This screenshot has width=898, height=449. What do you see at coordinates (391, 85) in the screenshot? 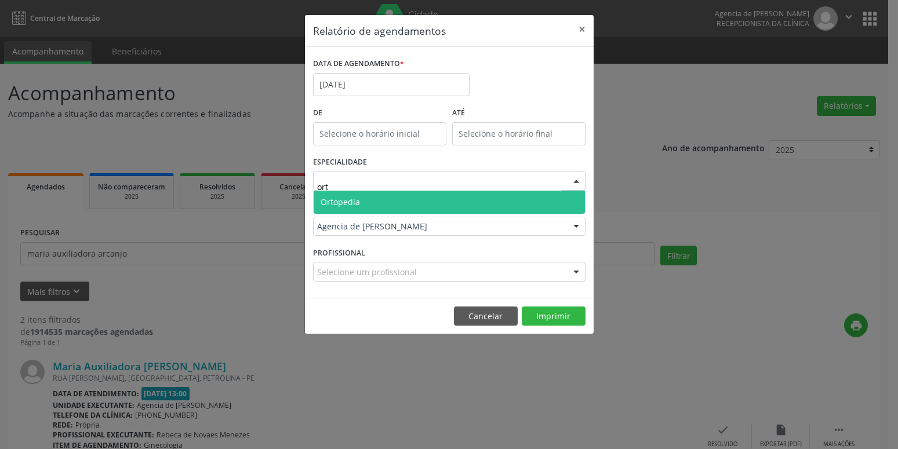
I see `input: Selecione uma data ou intervalo` at bounding box center [391, 85].